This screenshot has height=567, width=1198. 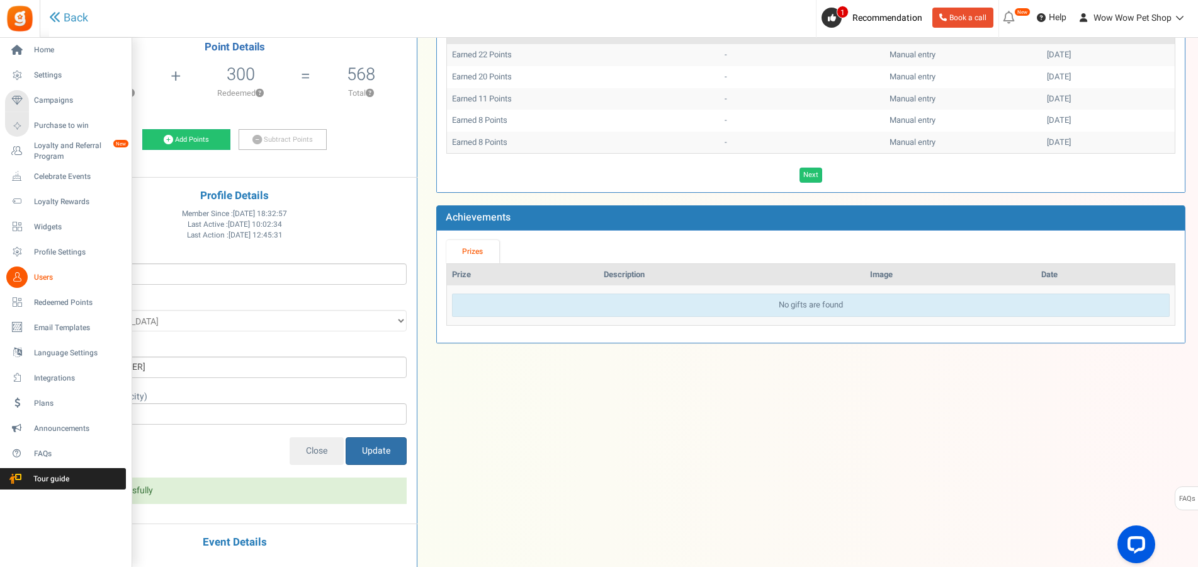 I want to click on span: Loyalty and Referral Program, so click(x=80, y=151).